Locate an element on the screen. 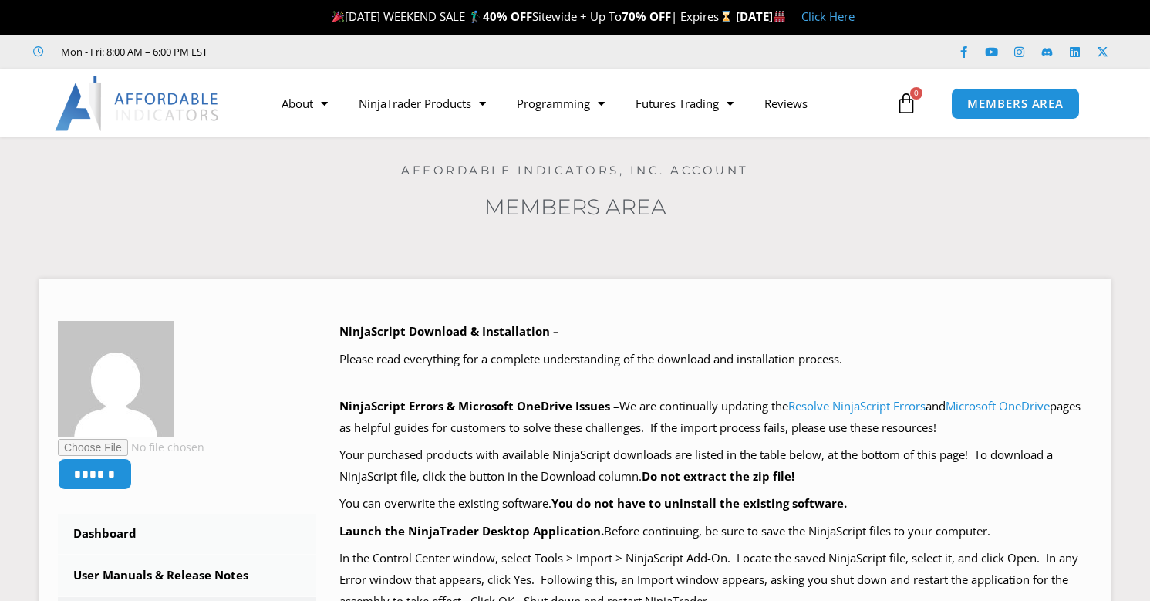 Image resolution: width=1150 pixels, height=601 pixels. p: Before continuing, be sure to save the NinjaScript files to your computer. is located at coordinates (716, 531).